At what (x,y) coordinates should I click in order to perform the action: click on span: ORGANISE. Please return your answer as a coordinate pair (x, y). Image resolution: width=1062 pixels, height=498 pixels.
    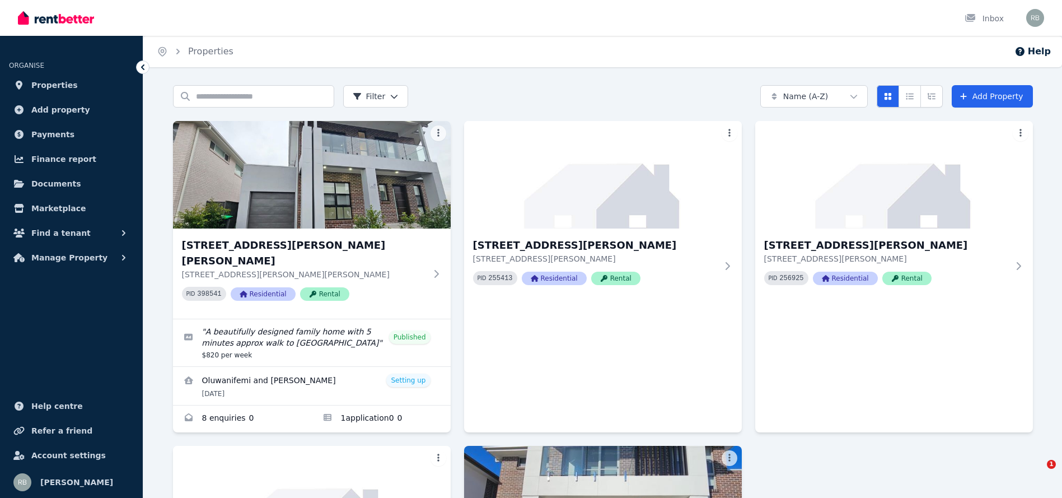
    Looking at the image, I should click on (26, 66).